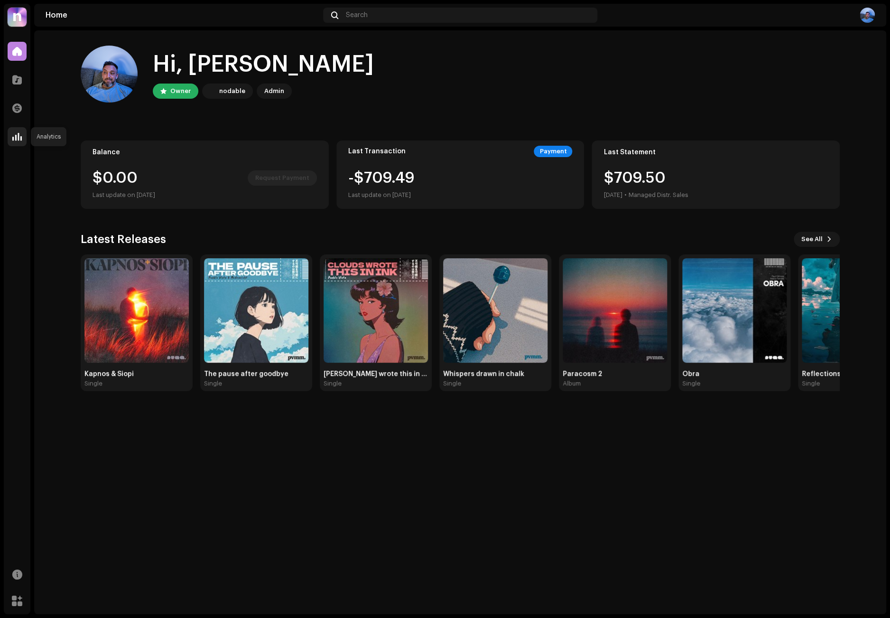 The width and height of the screenshot is (890, 618). What do you see at coordinates (182, 15) in the screenshot?
I see `div: Home` at bounding box center [182, 15].